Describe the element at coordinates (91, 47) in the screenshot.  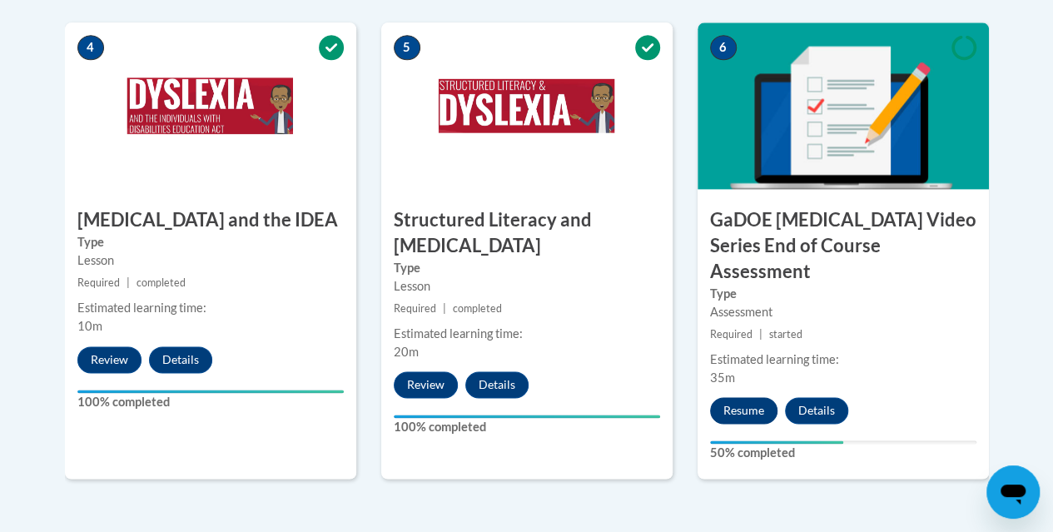
I see `span: 4` at that location.